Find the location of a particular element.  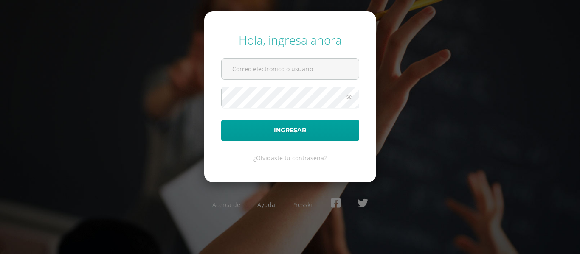

a: Ayuda is located at coordinates (266, 205).